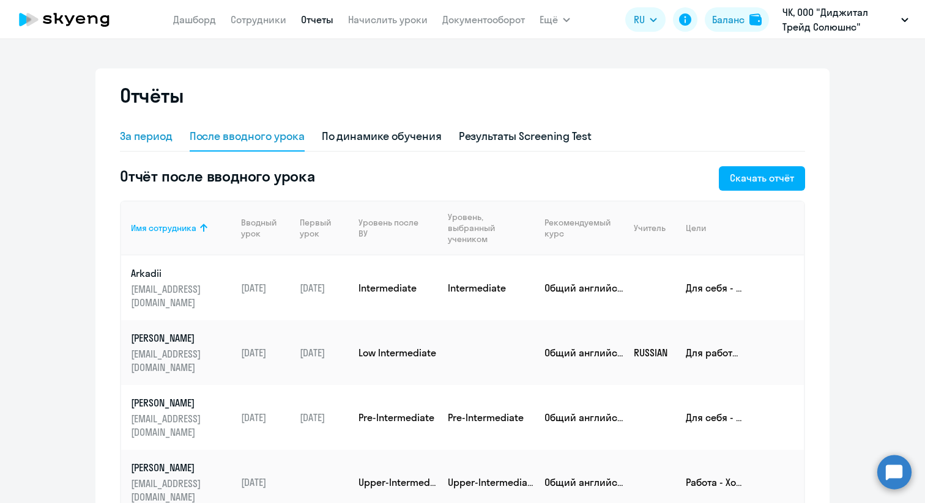 This screenshot has width=925, height=503. Describe the element at coordinates (382, 136) in the screenshot. I see `div: По динамике обучения` at that location.